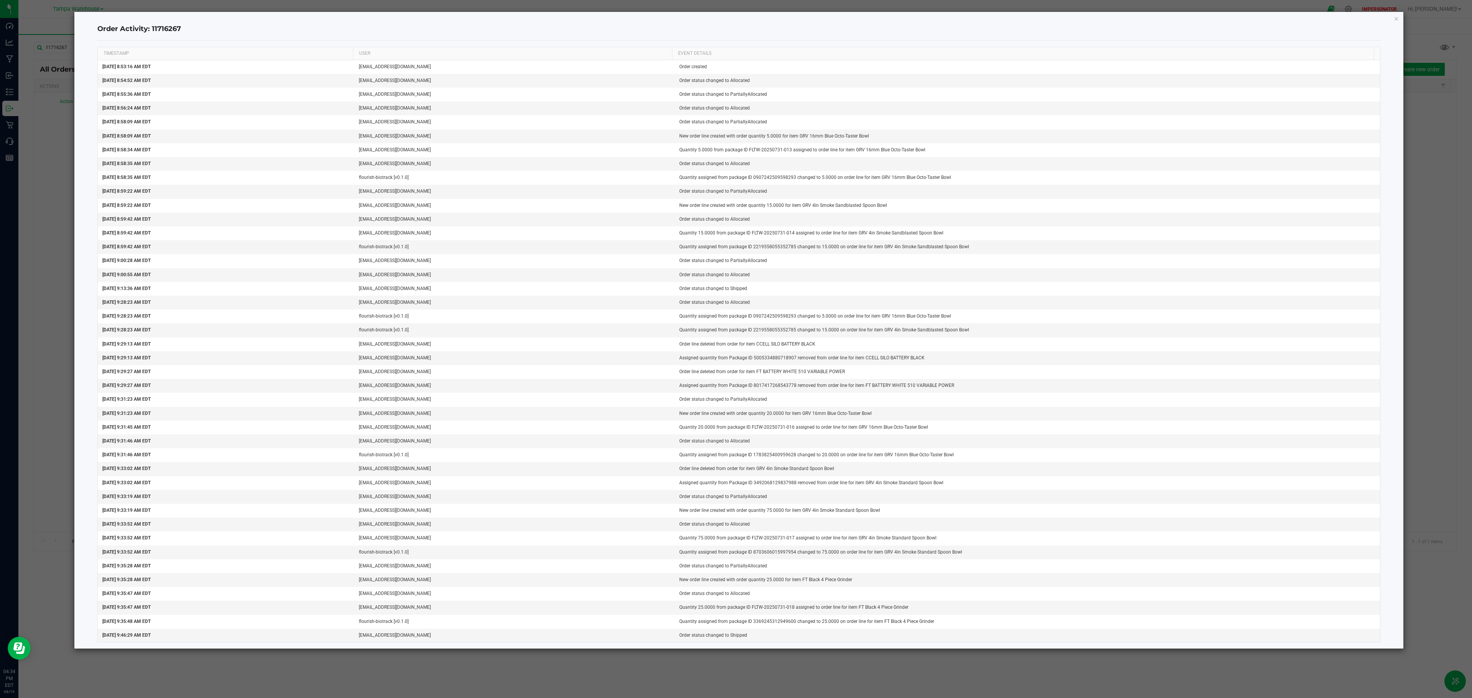 The height and width of the screenshot is (698, 1472). I want to click on td: Quantity 75.0000 from package ID FLTW-20250731-017 assigned to order line for item GRV 4in Smoke ..., so click(1027, 538).